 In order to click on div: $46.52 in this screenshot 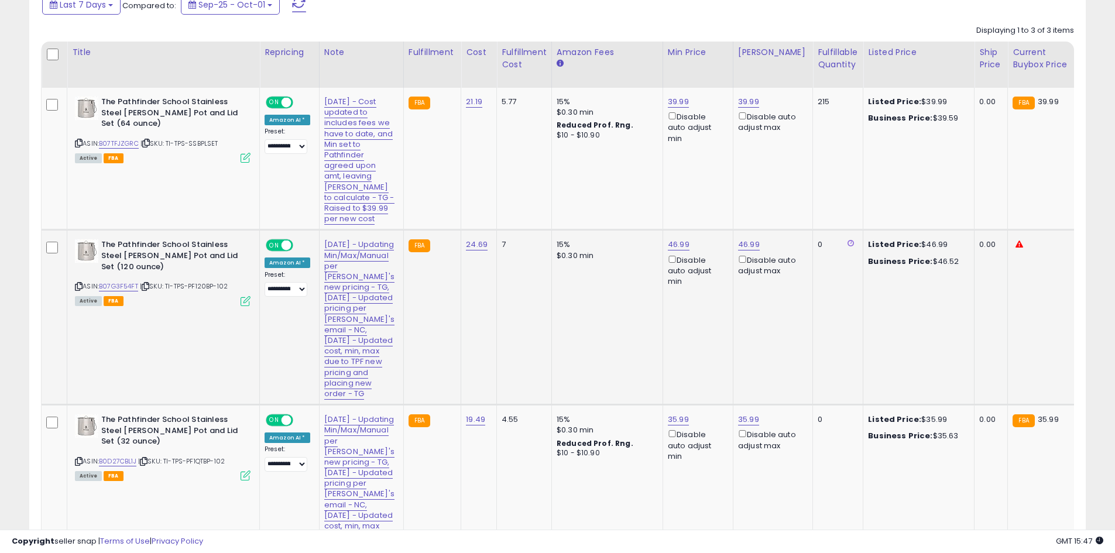, I will do `click(916, 262)`.